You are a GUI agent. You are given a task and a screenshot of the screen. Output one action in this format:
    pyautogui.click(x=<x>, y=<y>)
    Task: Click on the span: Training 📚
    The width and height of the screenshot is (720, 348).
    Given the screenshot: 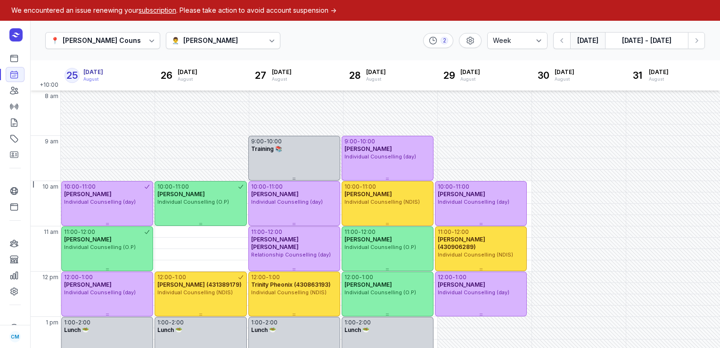 What is the action you would take?
    pyautogui.click(x=267, y=148)
    